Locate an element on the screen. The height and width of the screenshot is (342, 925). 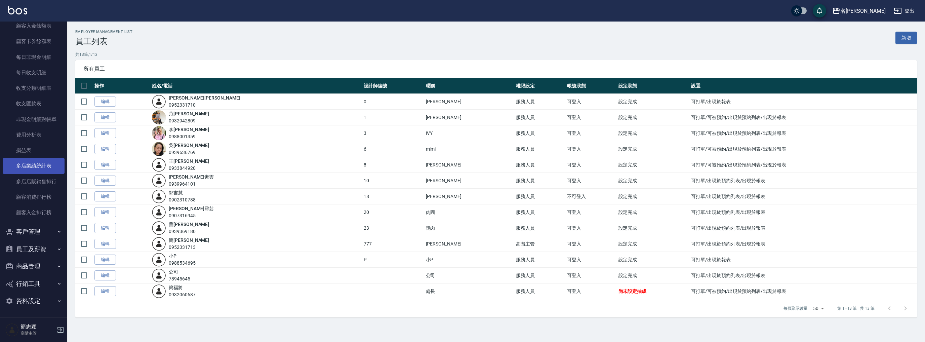
div: 50 is located at coordinates (819, 308).